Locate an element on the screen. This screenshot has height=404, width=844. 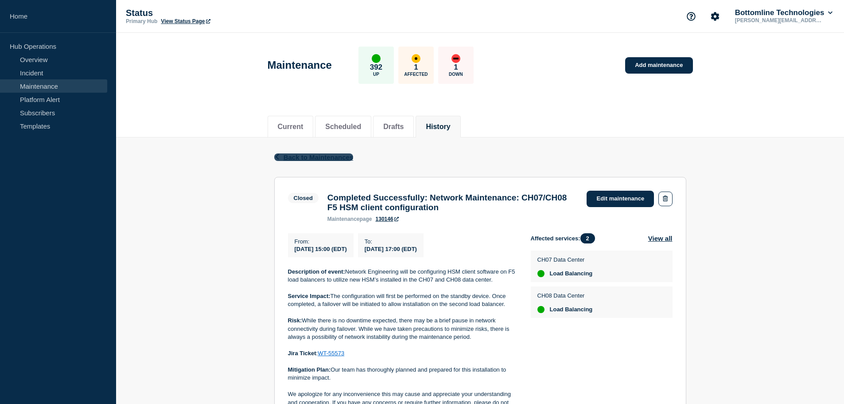
strong: Risk: is located at coordinates (295, 320).